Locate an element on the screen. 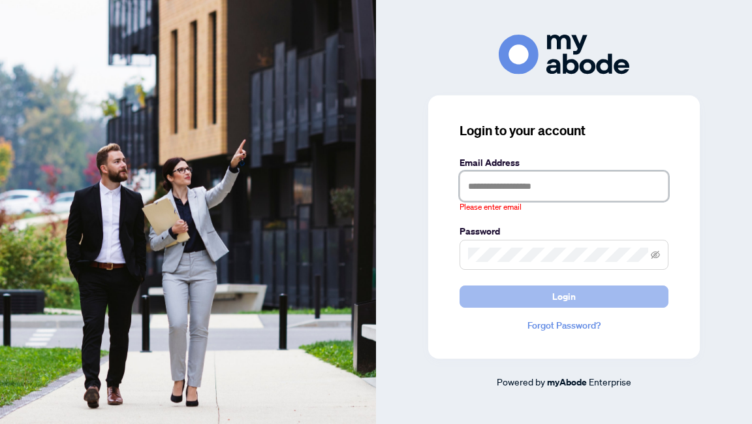 The width and height of the screenshot is (752, 424). span: Powered by is located at coordinates (521, 381).